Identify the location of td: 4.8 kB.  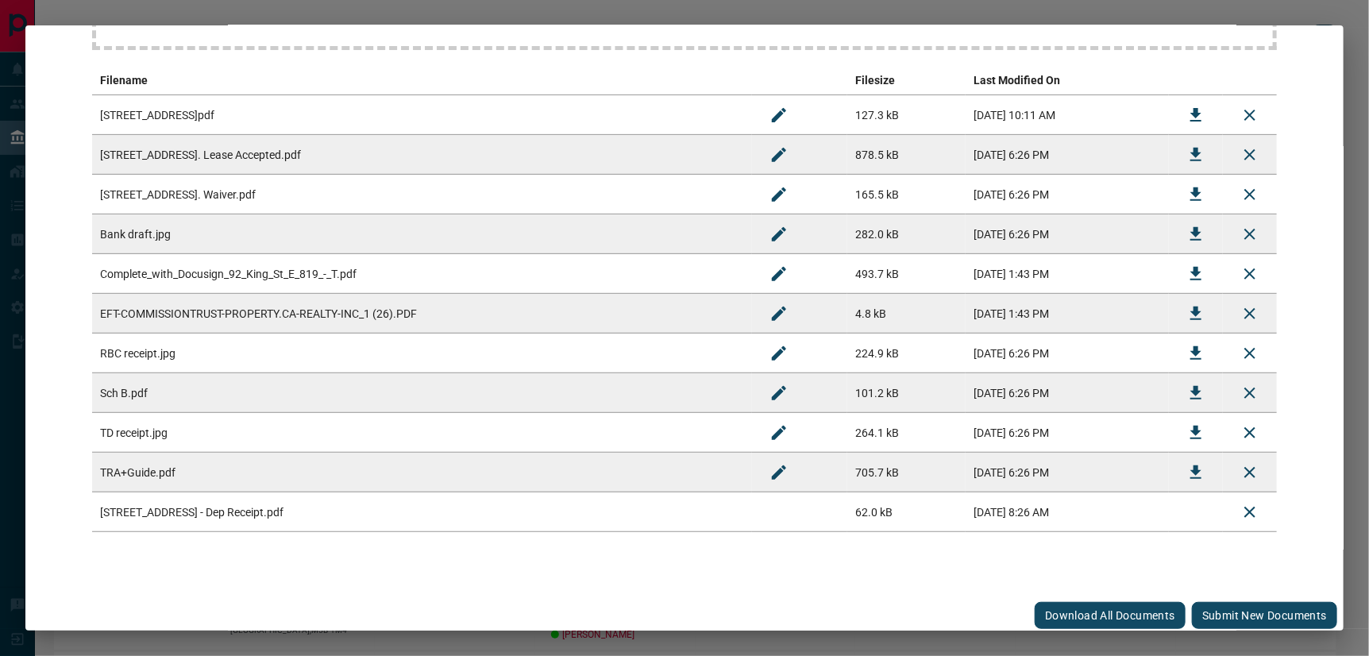
(906, 314).